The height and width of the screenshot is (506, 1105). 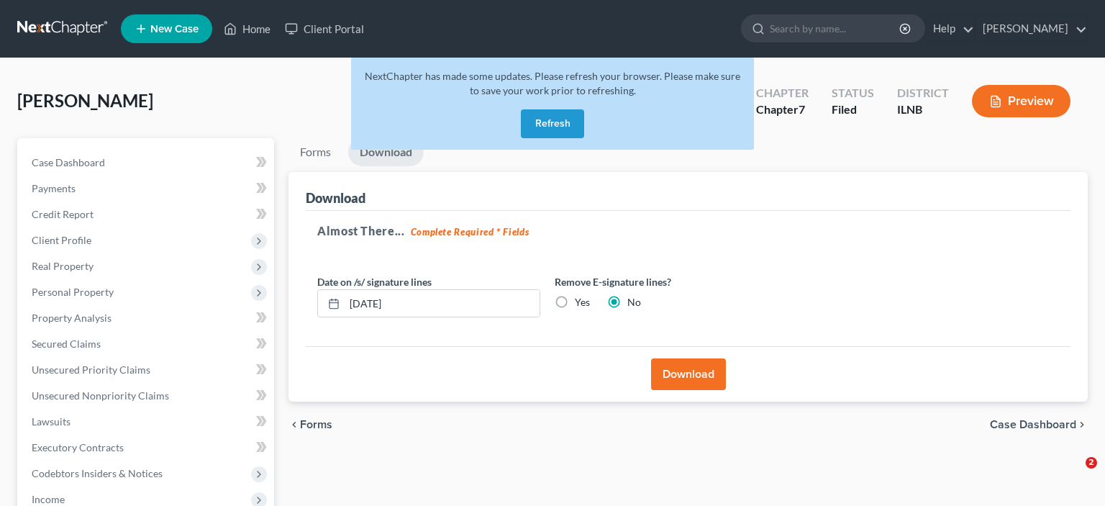 I want to click on strong: Complete Required * Fields, so click(x=470, y=232).